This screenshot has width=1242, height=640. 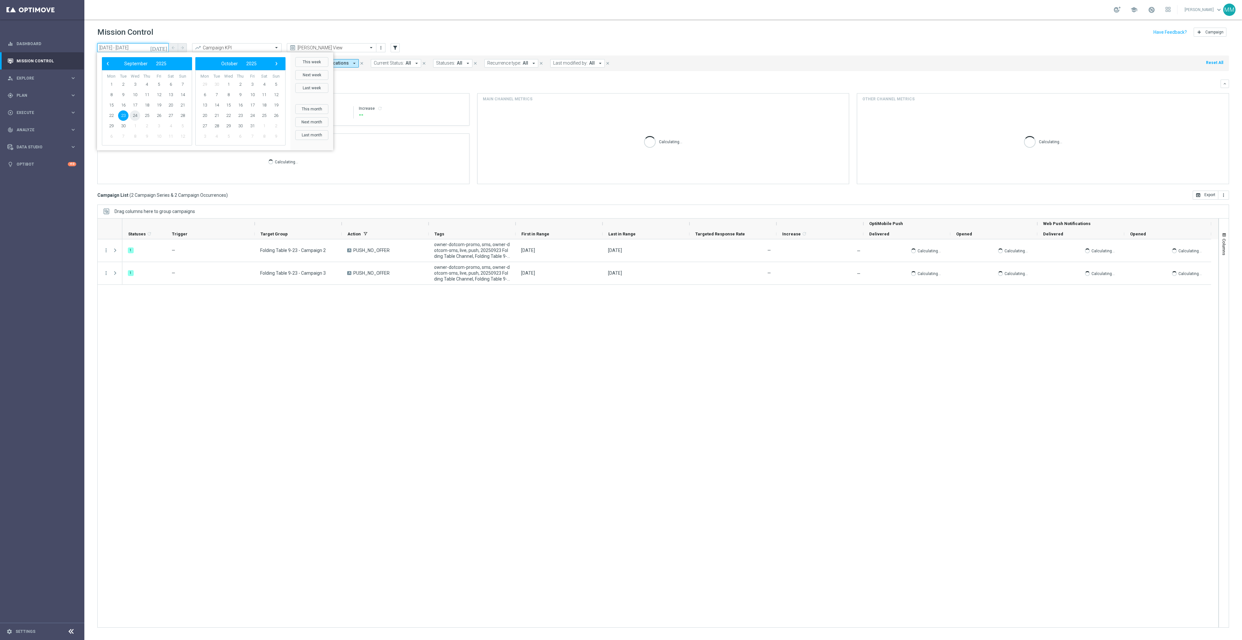 I want to click on i: refresh, so click(x=380, y=108).